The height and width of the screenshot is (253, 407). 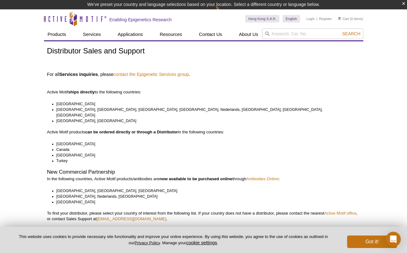 I want to click on button: Got it!, so click(x=372, y=241).